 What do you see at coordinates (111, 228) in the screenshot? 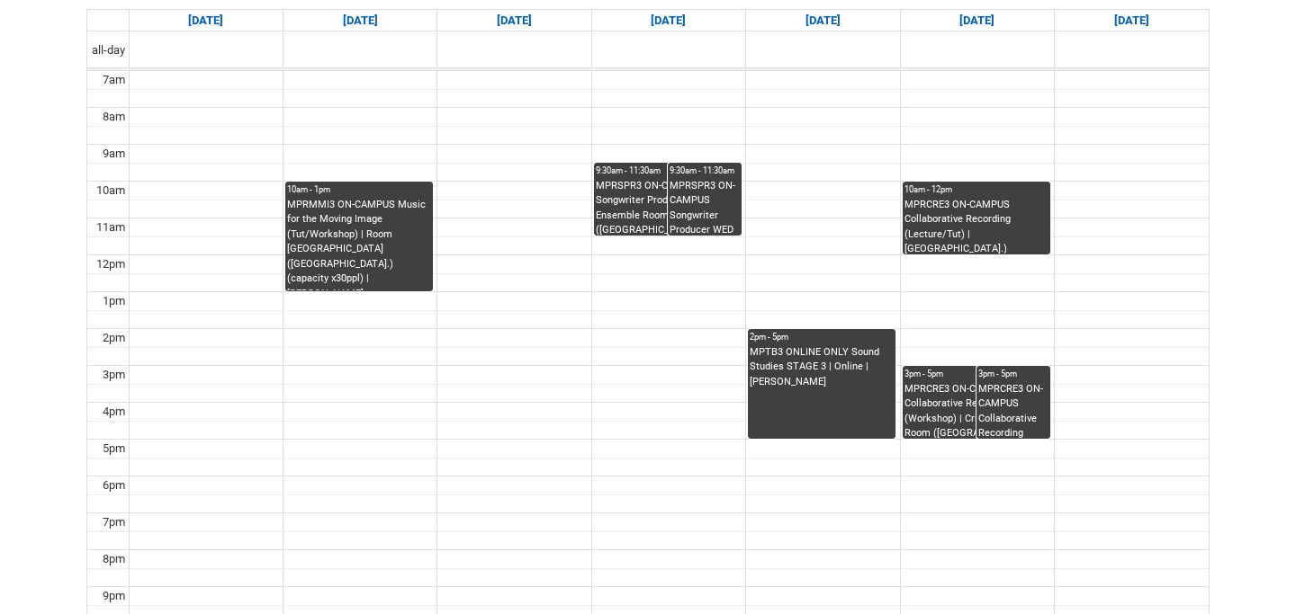
I see `div: 11am` at bounding box center [111, 228].